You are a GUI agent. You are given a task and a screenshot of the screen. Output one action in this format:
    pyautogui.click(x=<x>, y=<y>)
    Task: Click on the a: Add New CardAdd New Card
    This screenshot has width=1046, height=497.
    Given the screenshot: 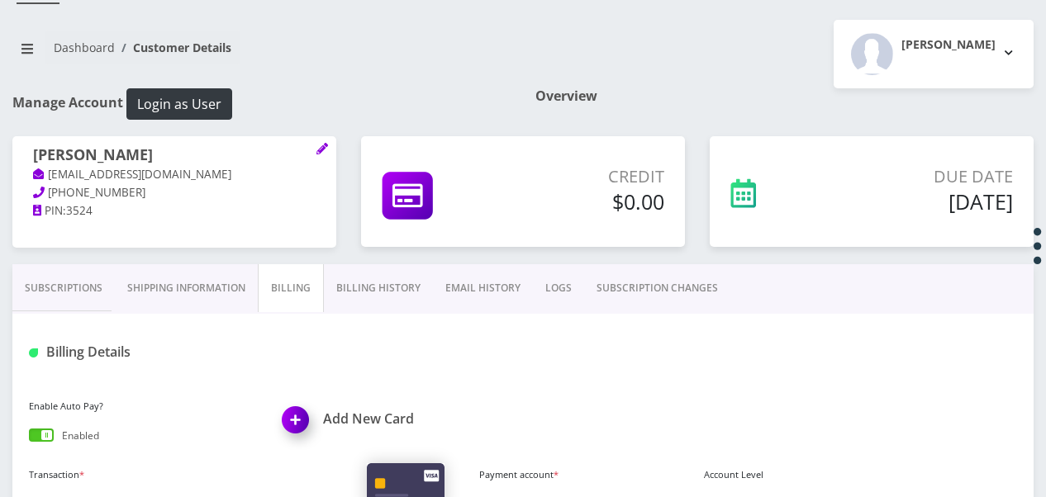 What is the action you would take?
    pyautogui.click(x=397, y=419)
    